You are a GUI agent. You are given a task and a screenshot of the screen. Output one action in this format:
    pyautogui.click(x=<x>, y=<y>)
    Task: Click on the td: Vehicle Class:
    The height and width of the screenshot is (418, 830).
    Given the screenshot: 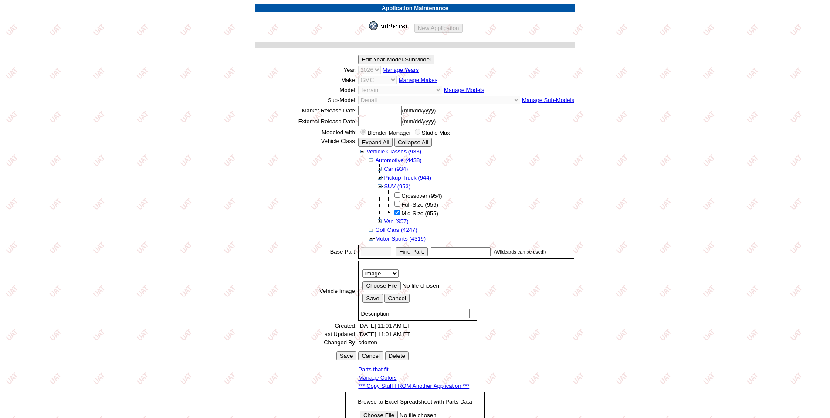 What is the action you would take?
    pyautogui.click(x=306, y=190)
    